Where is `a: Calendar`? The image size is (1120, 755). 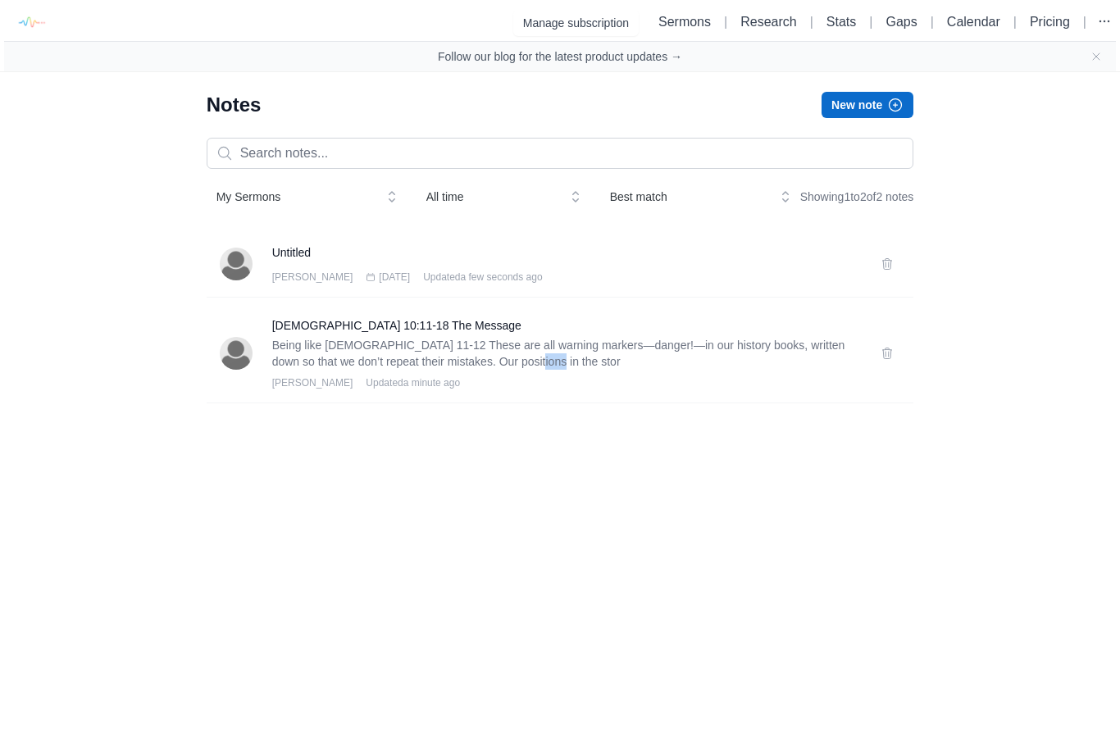
a: Calendar is located at coordinates (973, 21).